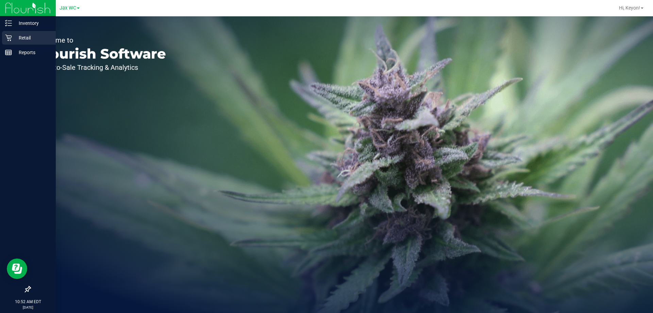 The height and width of the screenshot is (313, 653). What do you see at coordinates (9, 38) in the screenshot?
I see `inline-svg: Retail` at bounding box center [9, 38].